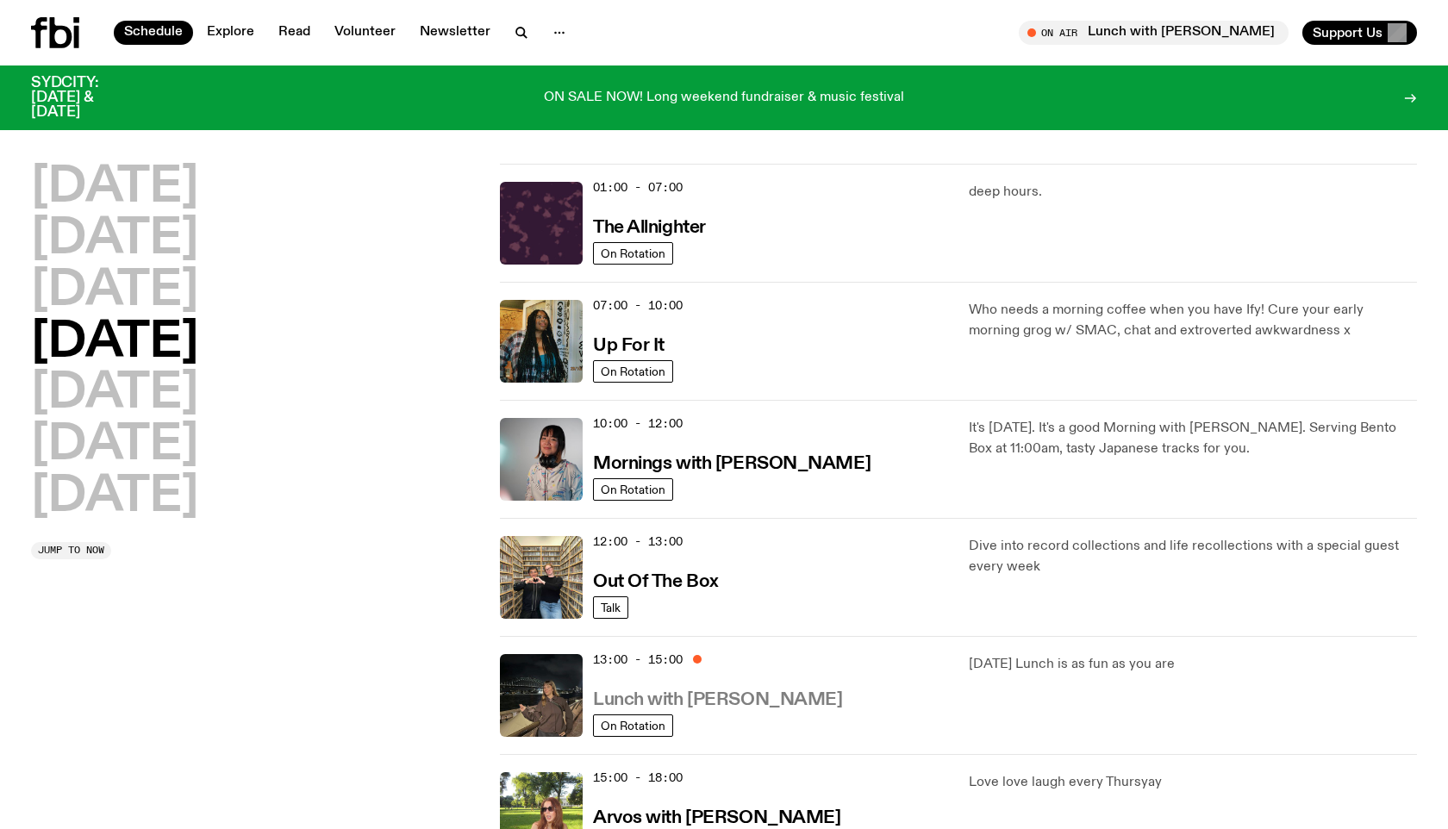 Image resolution: width=1448 pixels, height=829 pixels. I want to click on h3: Out Of The Box, so click(656, 582).